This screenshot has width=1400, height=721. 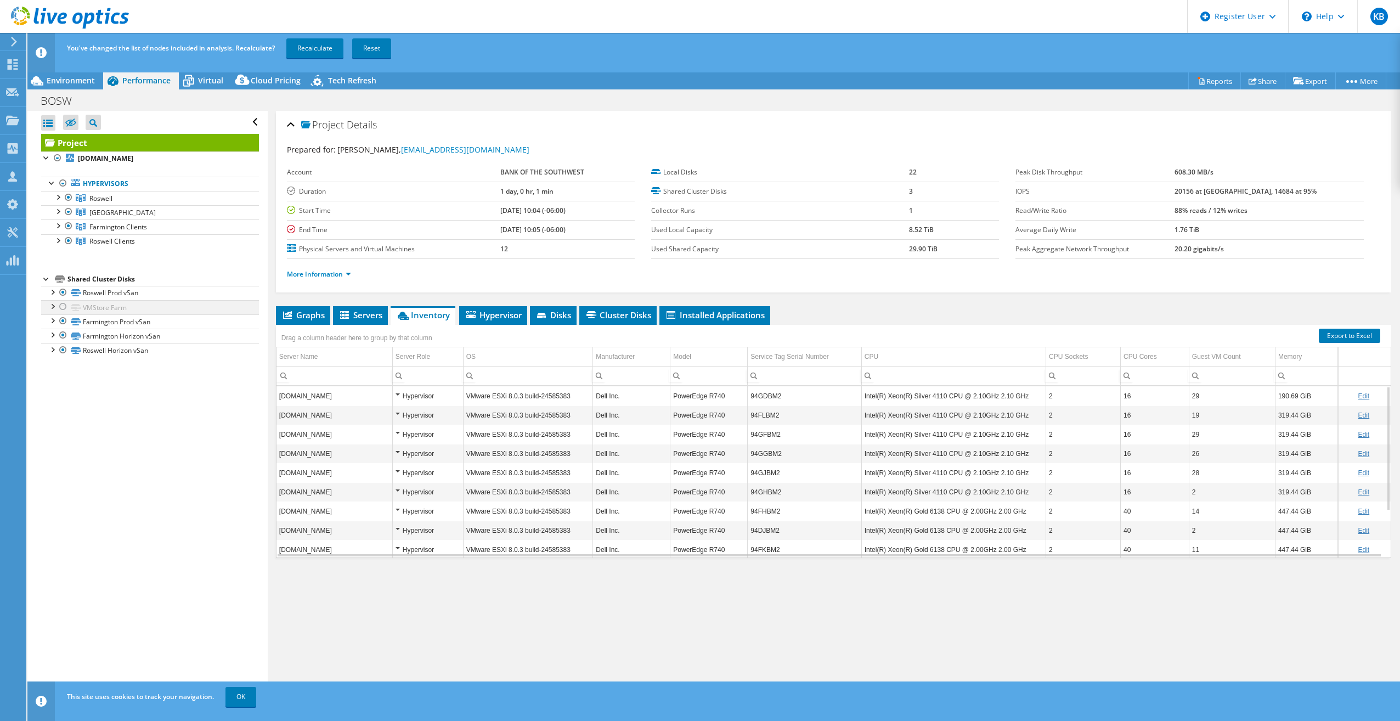 I want to click on td: Column CPU, Filter cell, so click(x=954, y=375).